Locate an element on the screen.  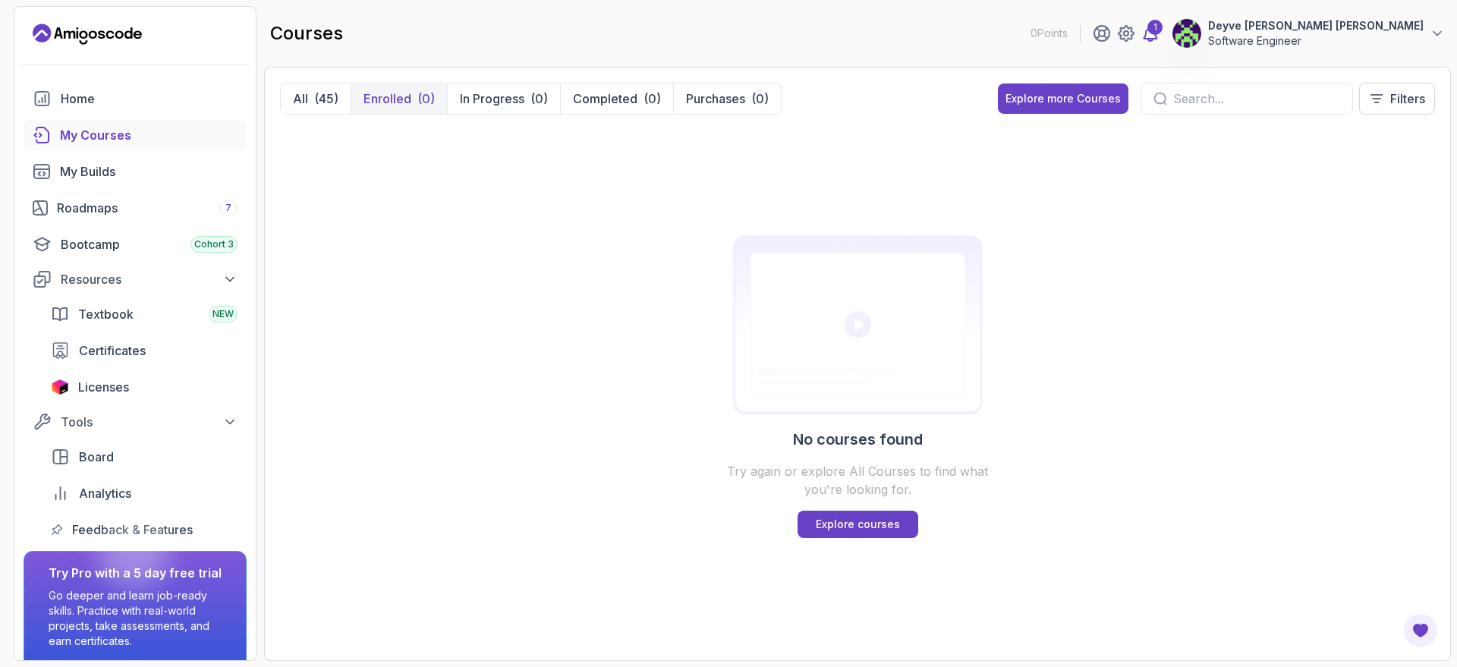
p: Filters is located at coordinates (1408, 99).